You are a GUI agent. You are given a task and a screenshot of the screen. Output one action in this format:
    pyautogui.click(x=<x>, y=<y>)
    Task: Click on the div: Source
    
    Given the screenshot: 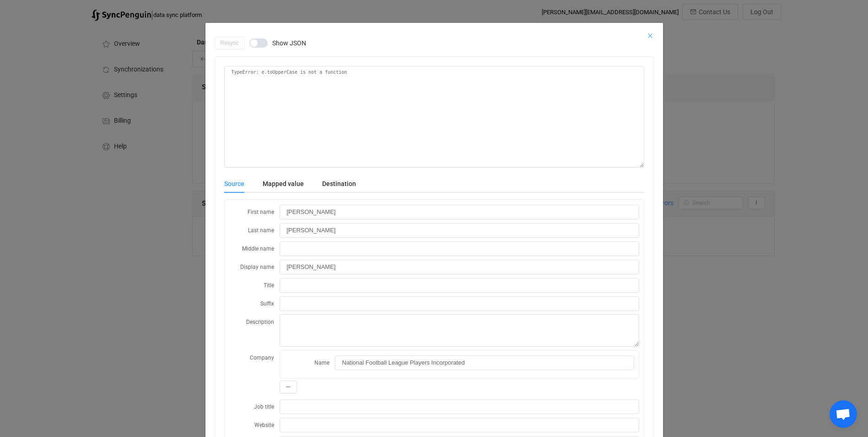 What is the action you would take?
    pyautogui.click(x=239, y=184)
    